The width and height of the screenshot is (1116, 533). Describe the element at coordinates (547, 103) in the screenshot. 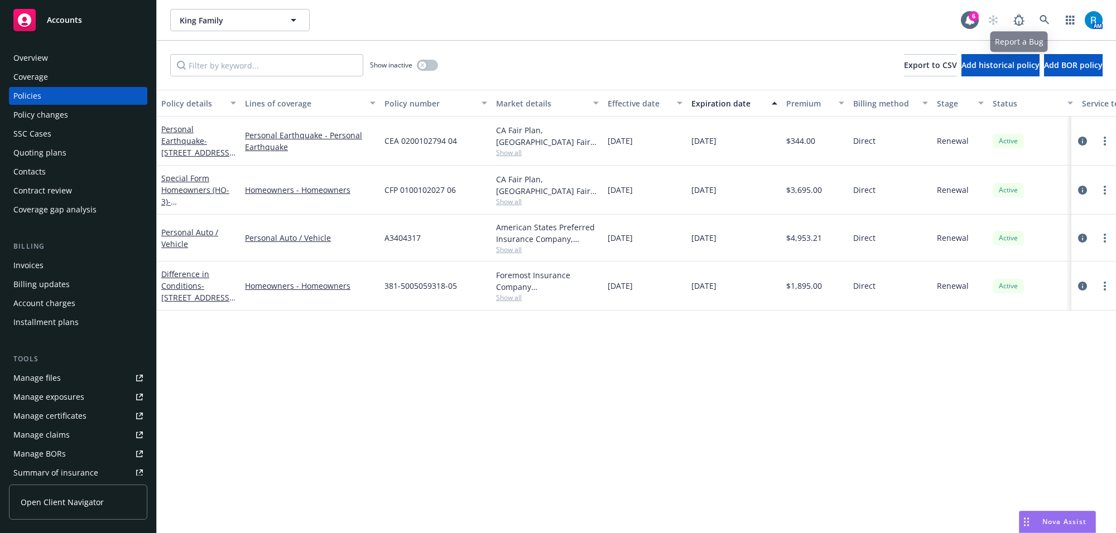

I see `button: Market details` at that location.